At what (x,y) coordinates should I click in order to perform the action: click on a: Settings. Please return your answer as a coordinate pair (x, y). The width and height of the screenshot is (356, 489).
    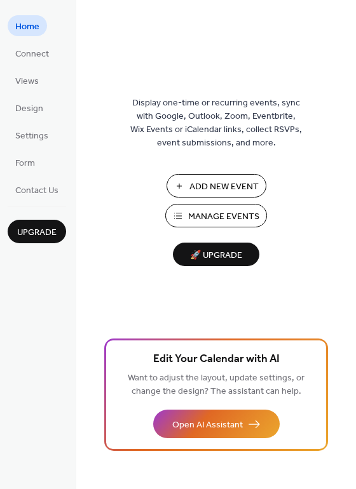
    Looking at the image, I should click on (32, 135).